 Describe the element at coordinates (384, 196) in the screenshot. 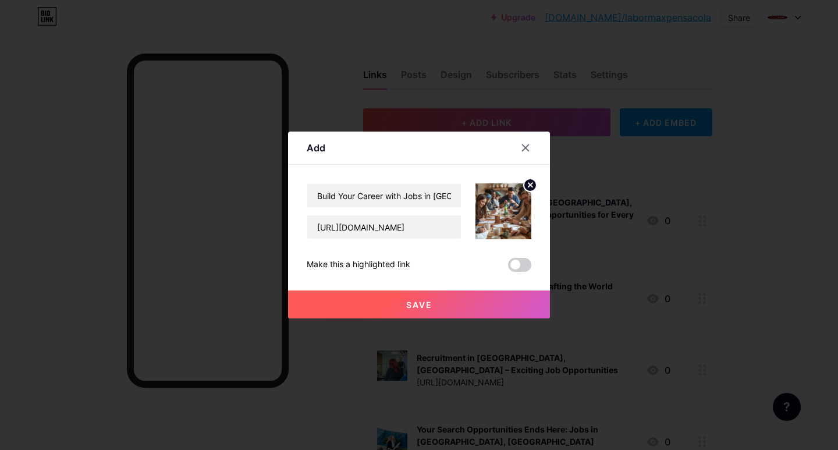

I see `input: Title` at that location.